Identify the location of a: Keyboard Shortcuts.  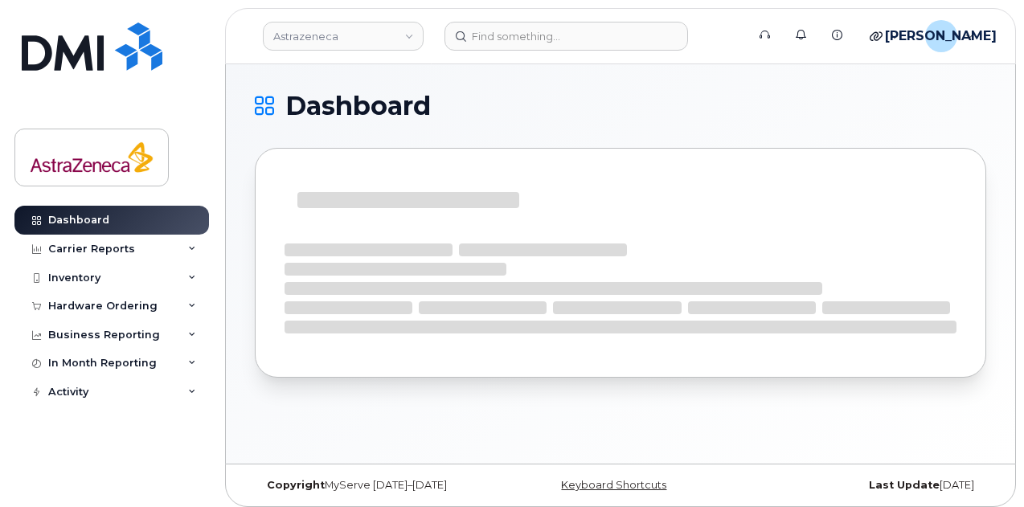
(613, 485).